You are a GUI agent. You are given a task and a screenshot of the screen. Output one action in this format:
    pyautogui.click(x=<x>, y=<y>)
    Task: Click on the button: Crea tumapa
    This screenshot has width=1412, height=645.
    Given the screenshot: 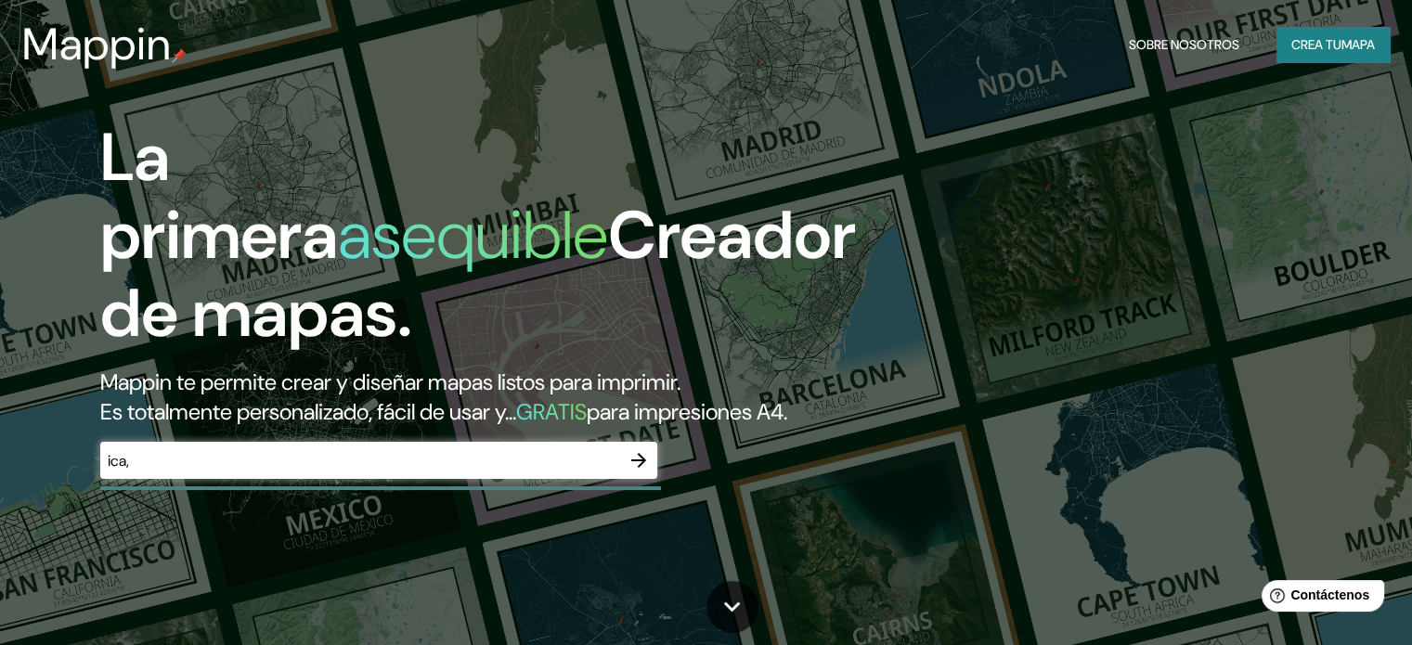 What is the action you would take?
    pyautogui.click(x=1333, y=45)
    